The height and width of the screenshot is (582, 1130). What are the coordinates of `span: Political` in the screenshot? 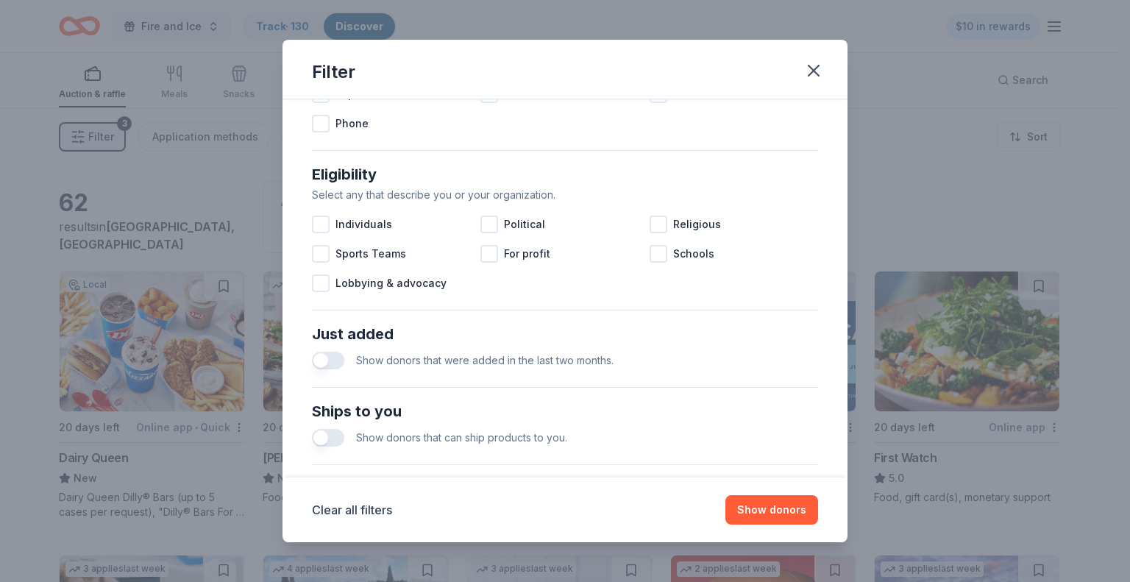 It's located at (525, 224).